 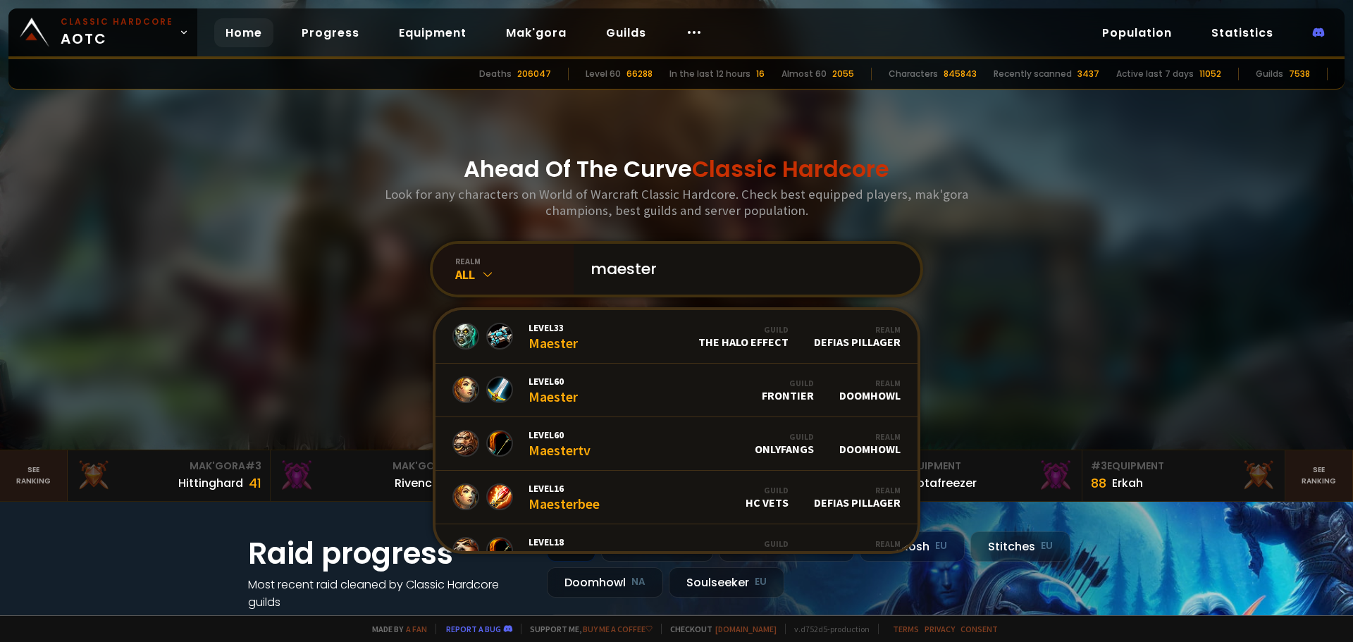 I want to click on span: Level 33, so click(x=553, y=328).